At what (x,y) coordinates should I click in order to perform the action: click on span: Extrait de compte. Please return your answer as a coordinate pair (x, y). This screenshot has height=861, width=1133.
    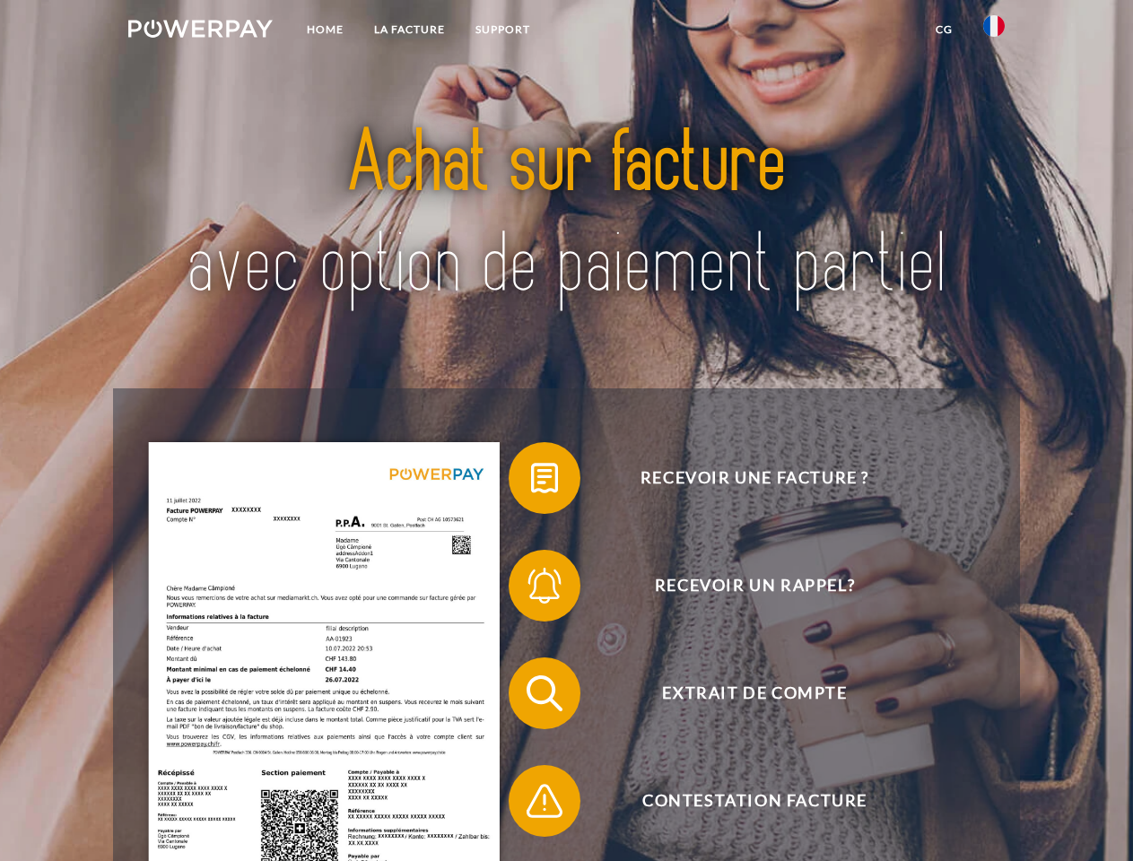
    Looking at the image, I should click on (754, 693).